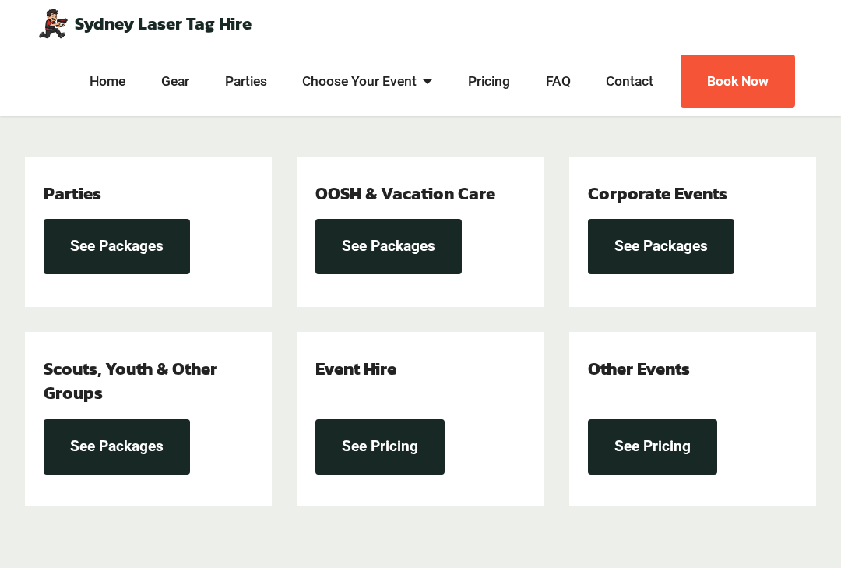 The width and height of the screenshot is (841, 568). Describe the element at coordinates (72, 193) in the screenshot. I see `strong: Parties` at that location.